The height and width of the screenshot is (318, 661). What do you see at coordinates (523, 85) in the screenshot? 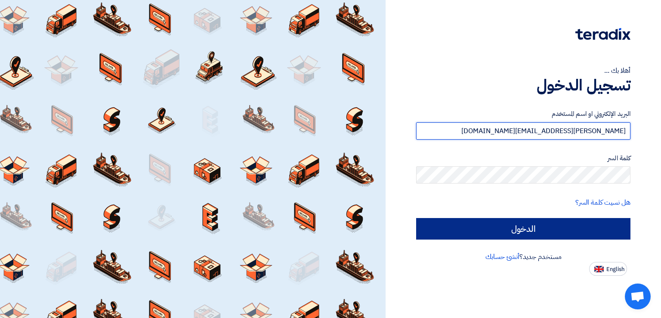
I see `h1: تسجيل الدخول` at bounding box center [523, 85].